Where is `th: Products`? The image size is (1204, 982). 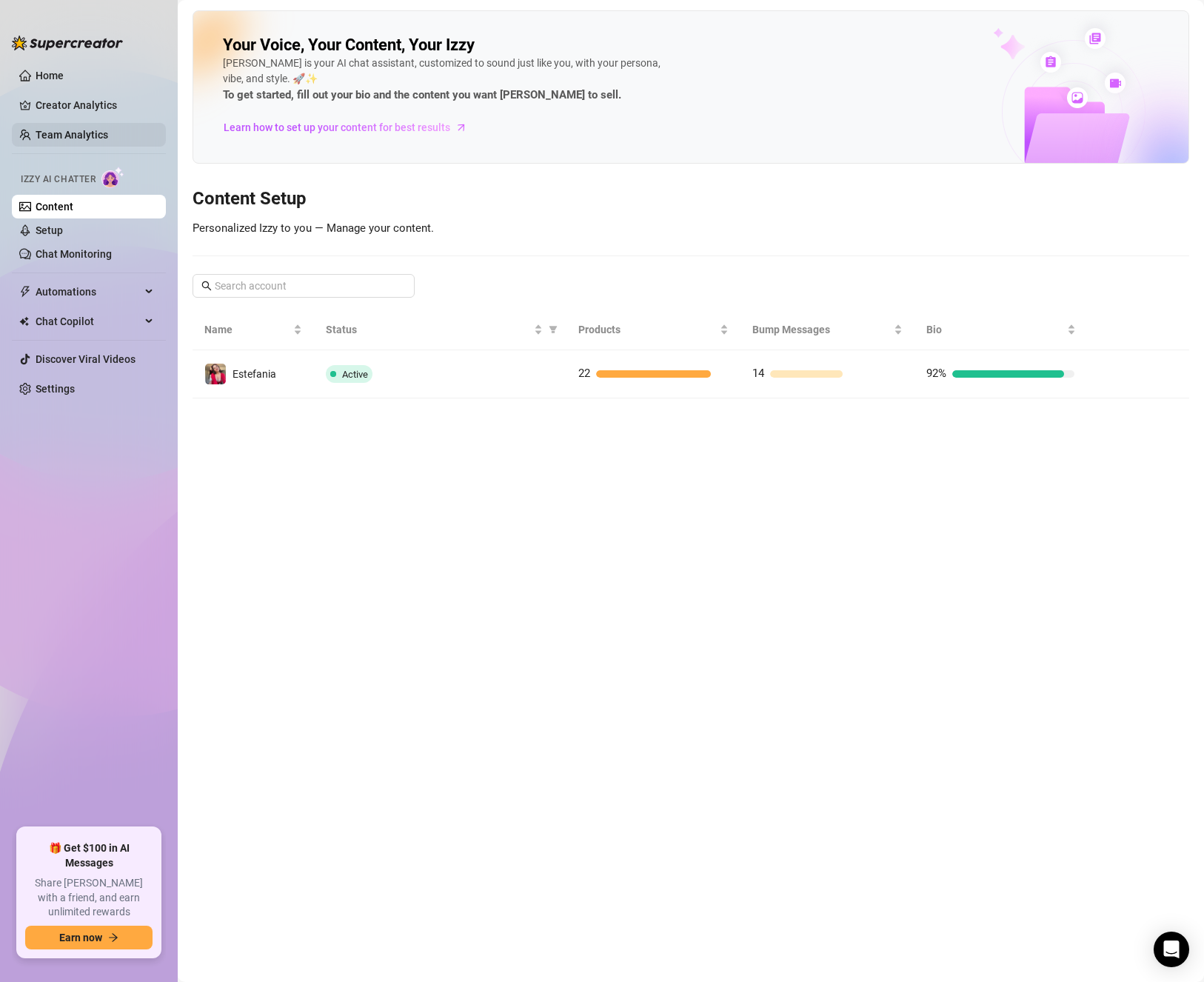 th: Products is located at coordinates (653, 330).